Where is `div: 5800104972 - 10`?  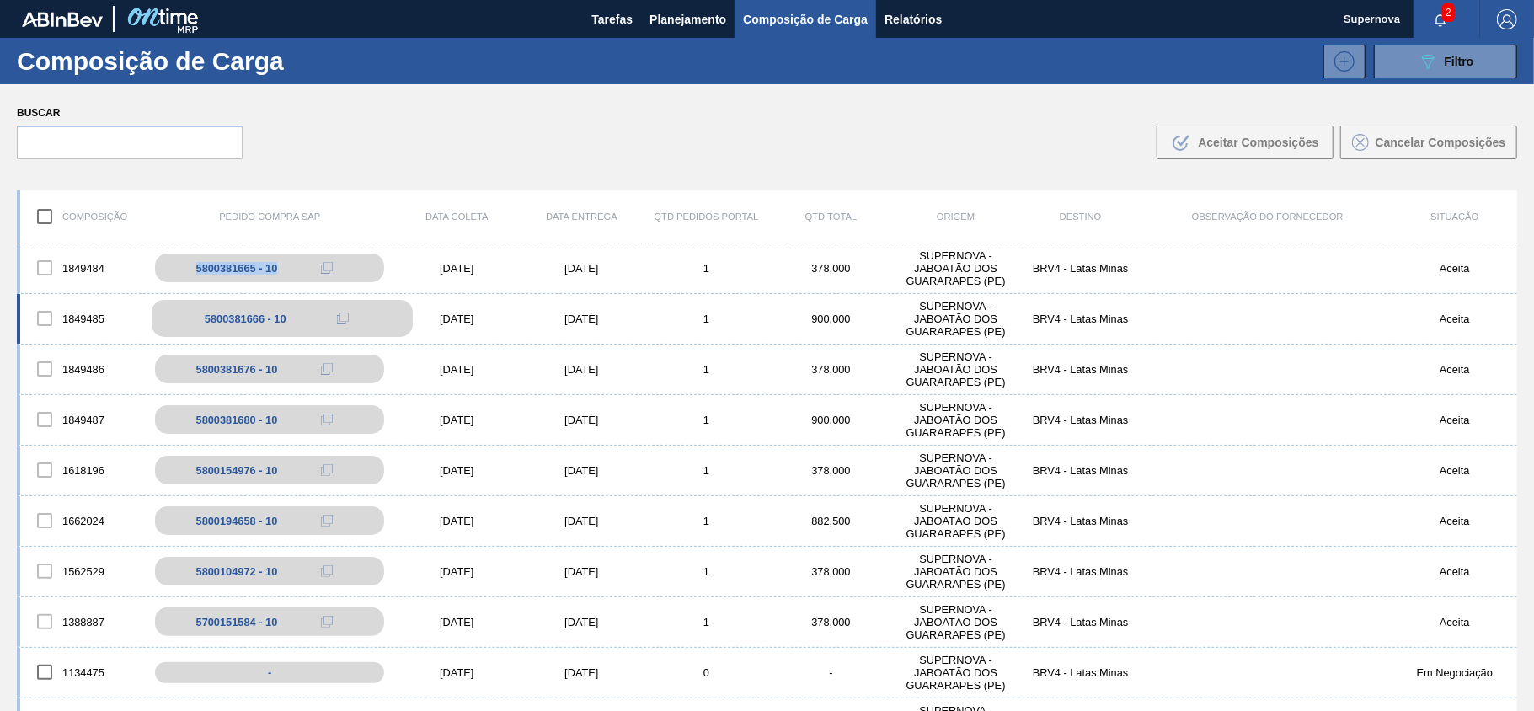
div: 5800104972 - 10 is located at coordinates (237, 571).